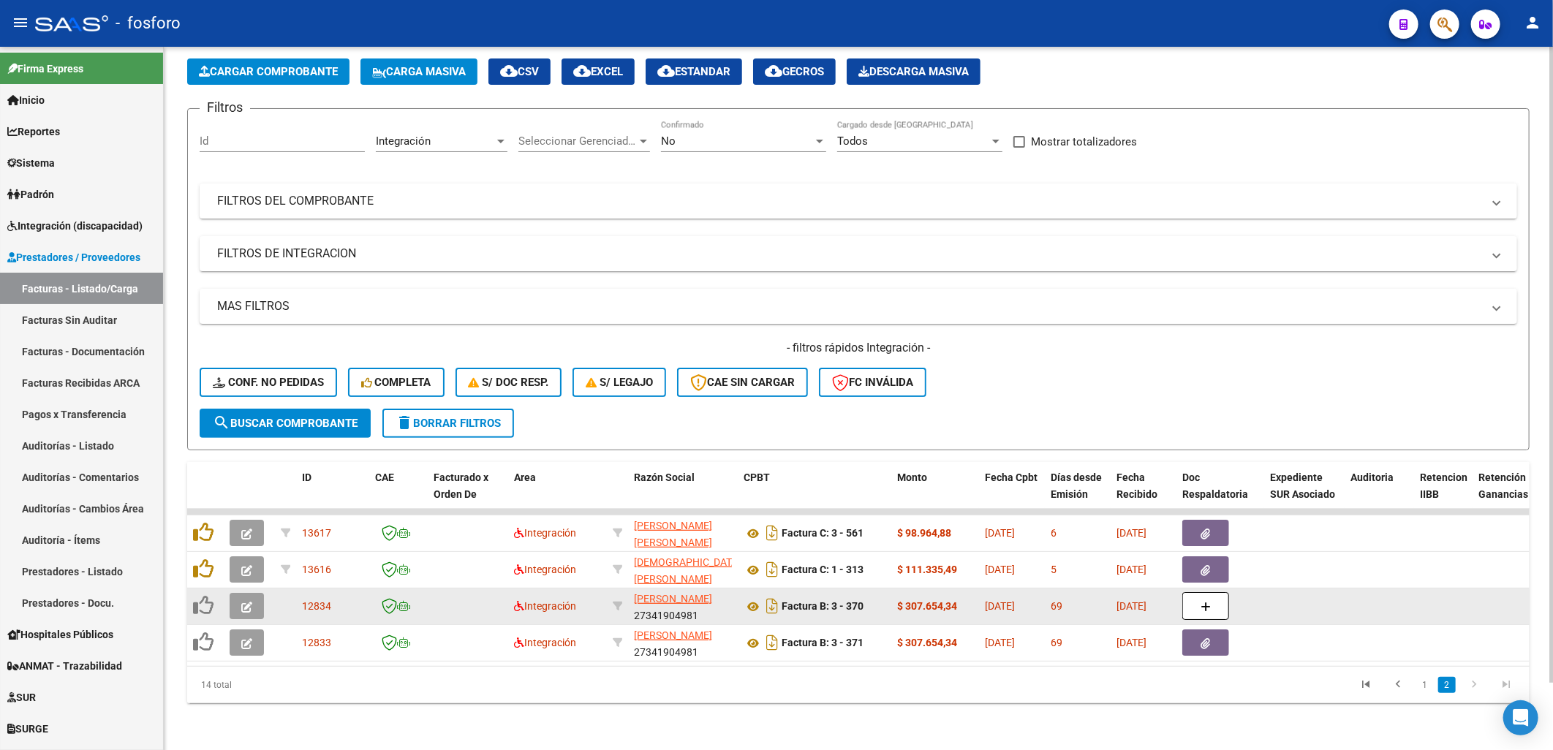 Image resolution: width=1553 pixels, height=750 pixels. What do you see at coordinates (598, 72) in the screenshot?
I see `button: EXCEL` at bounding box center [598, 72].